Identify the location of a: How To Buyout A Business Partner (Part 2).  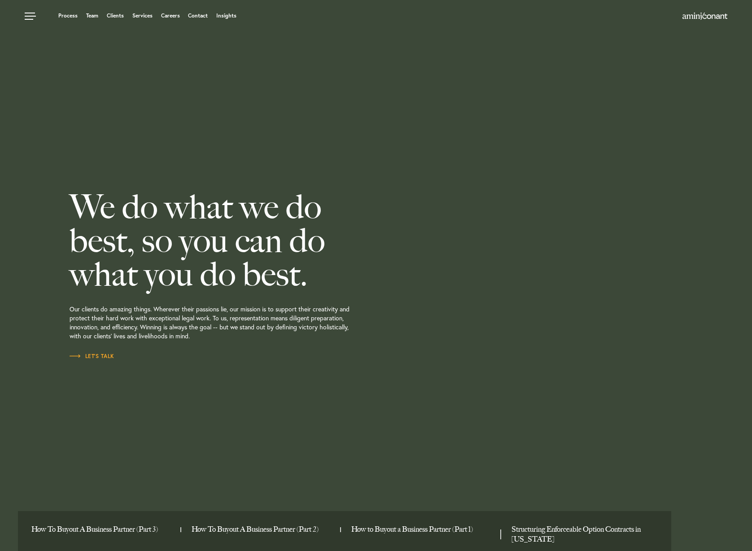
(263, 530).